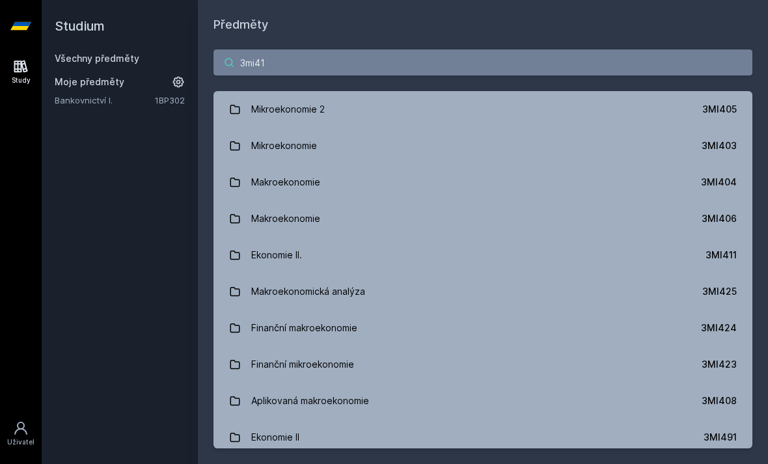  Describe the element at coordinates (483, 255) in the screenshot. I see `a: Ekonomie II. 3MI411` at that location.